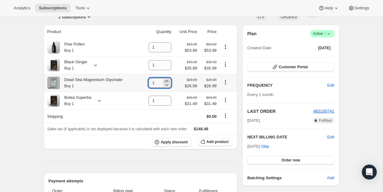  What do you see at coordinates (322, 34) in the screenshot?
I see `span: Active` at bounding box center [322, 34].